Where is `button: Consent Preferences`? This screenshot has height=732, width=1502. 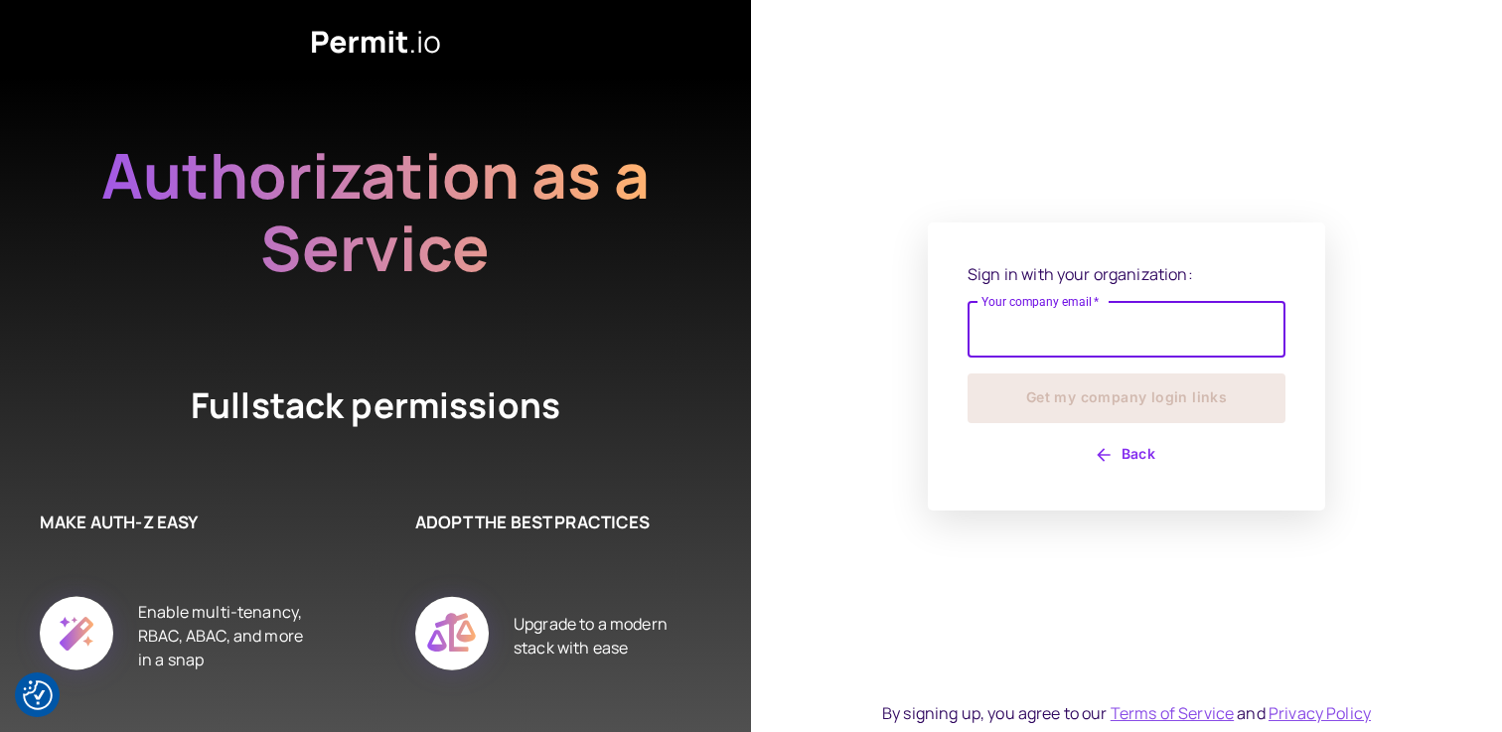 button: Consent Preferences is located at coordinates (38, 696).